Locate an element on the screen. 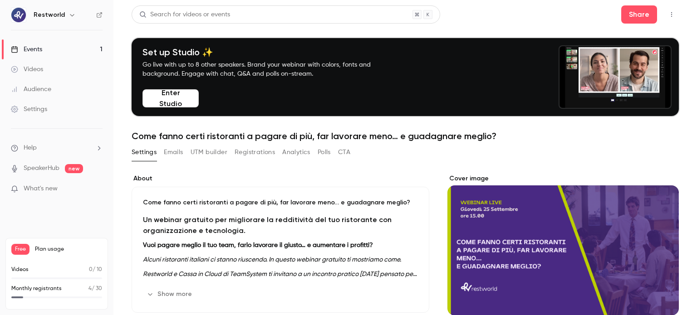 The height and width of the screenshot is (315, 697). span: new is located at coordinates (74, 169).